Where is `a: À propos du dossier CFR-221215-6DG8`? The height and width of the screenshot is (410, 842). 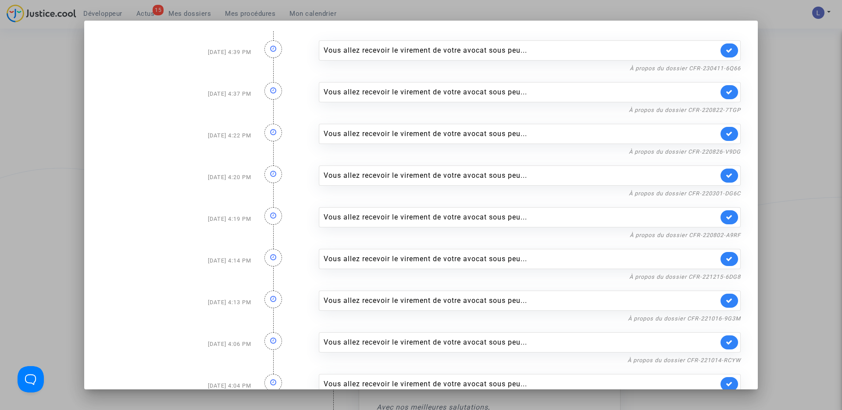 a: À propos du dossier CFR-221215-6DG8 is located at coordinates (685, 276).